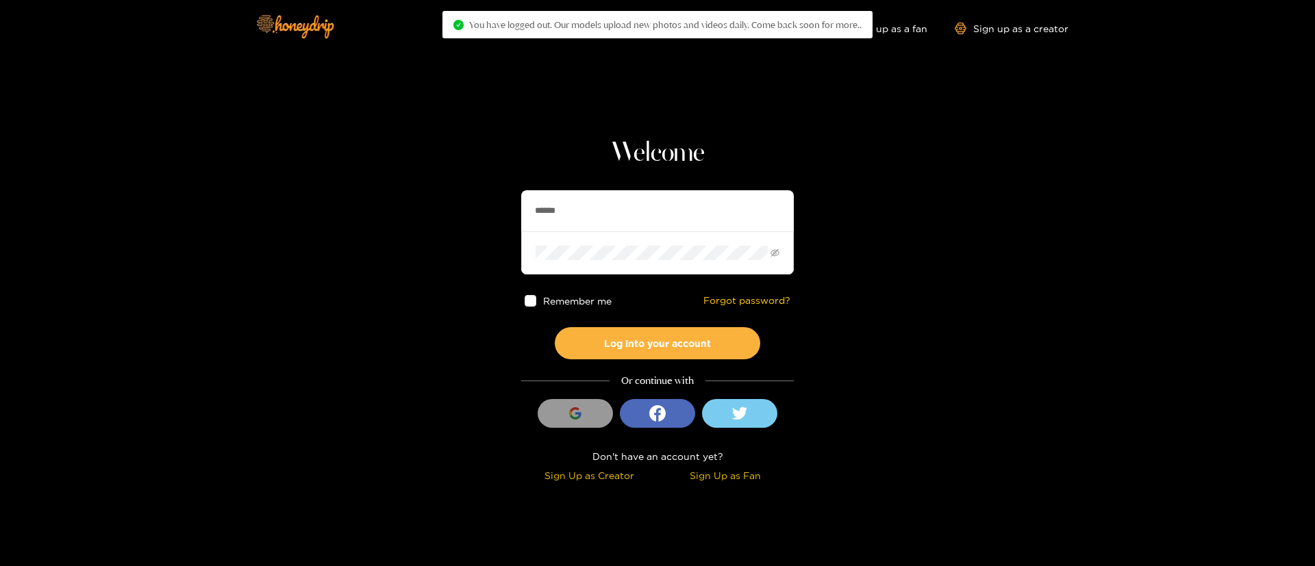  What do you see at coordinates (658, 381) in the screenshot?
I see `div: Or continue with` at bounding box center [658, 381].